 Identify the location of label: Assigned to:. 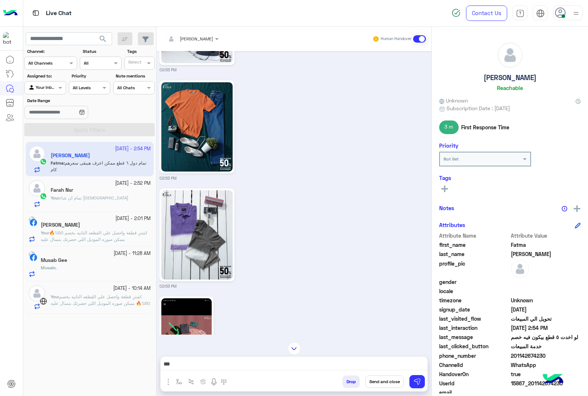
(46, 76).